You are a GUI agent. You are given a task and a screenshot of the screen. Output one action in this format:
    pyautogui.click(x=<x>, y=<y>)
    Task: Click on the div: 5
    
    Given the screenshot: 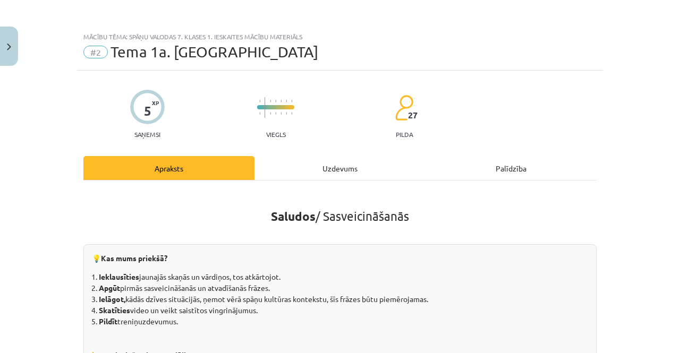 What is the action you would take?
    pyautogui.click(x=148, y=111)
    